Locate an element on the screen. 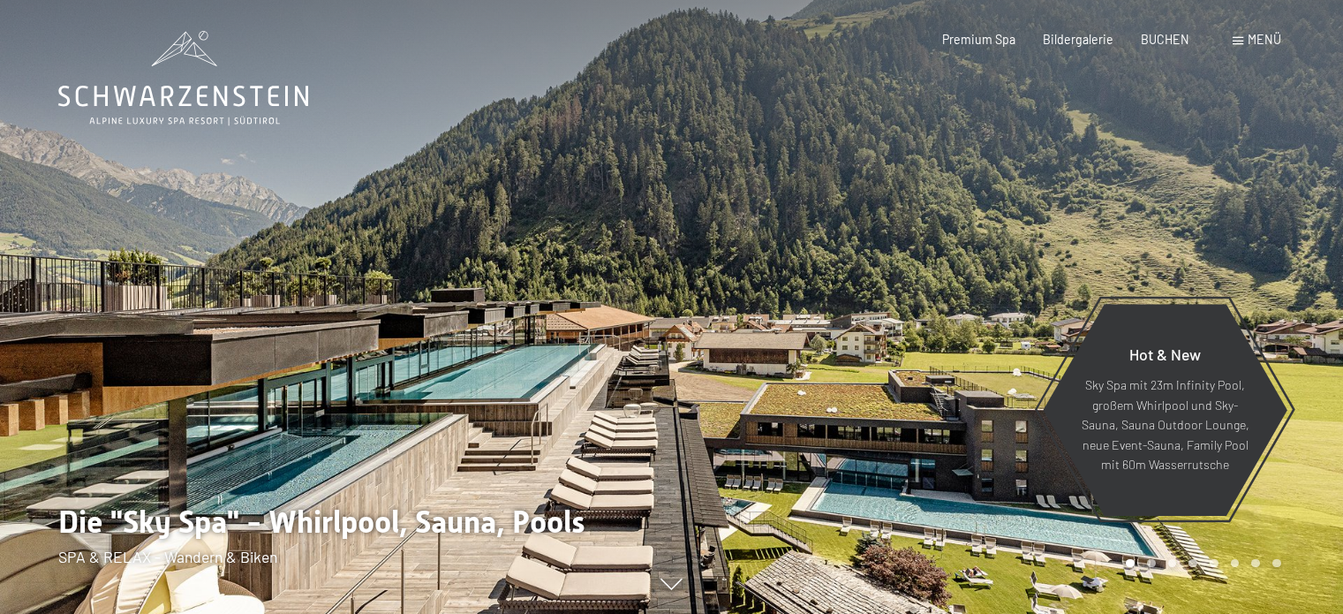  a: BUCHEN is located at coordinates (1165, 39).